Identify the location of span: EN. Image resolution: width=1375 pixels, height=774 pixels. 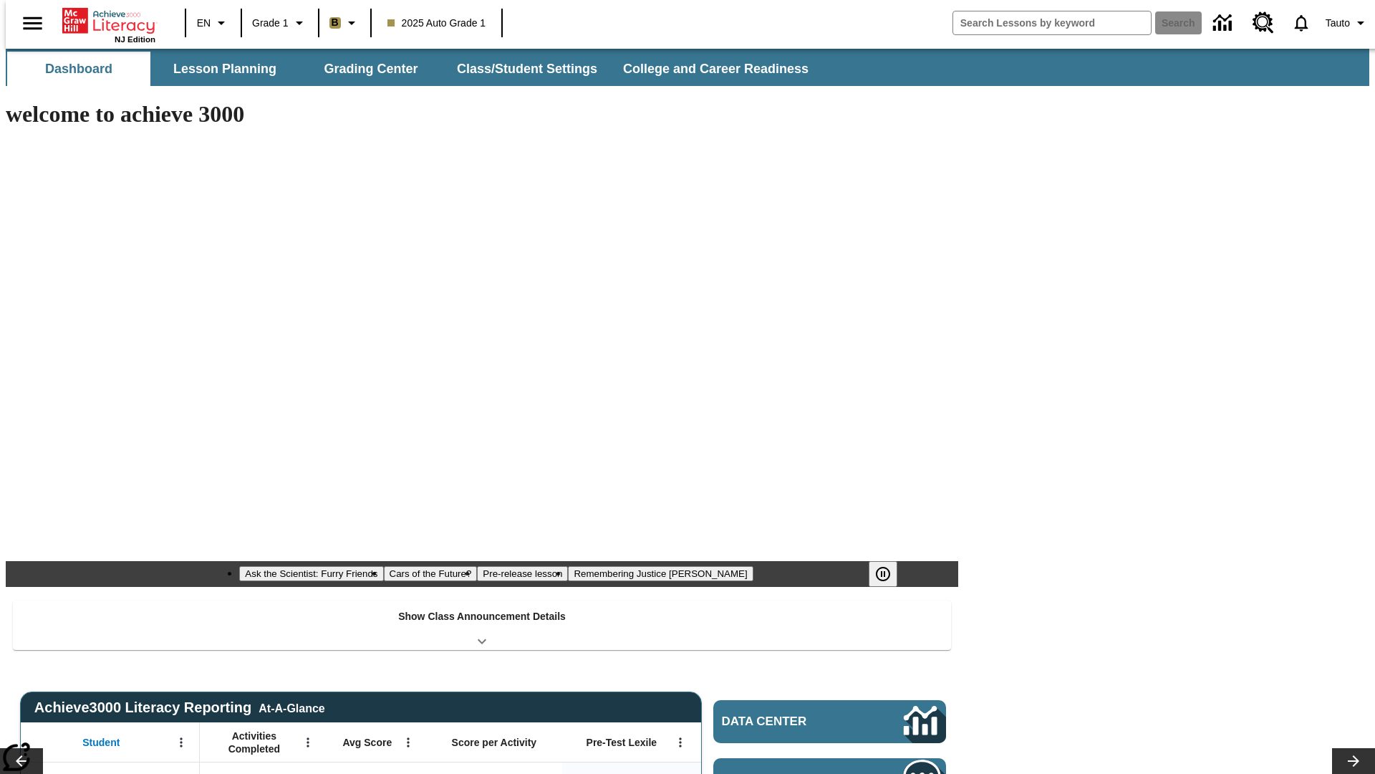
(203, 23).